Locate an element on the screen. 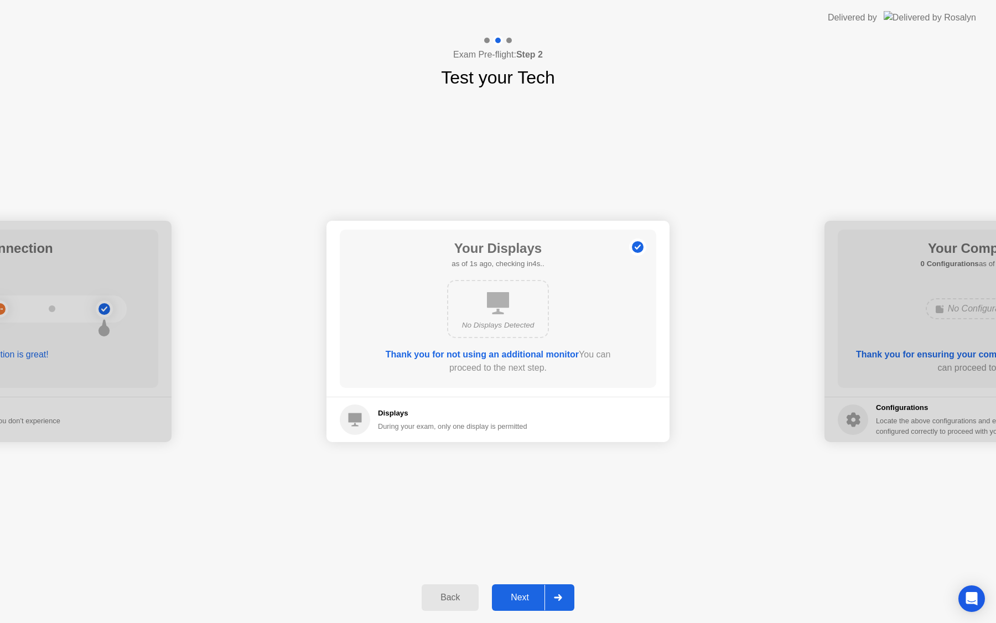  h4: Exam Pre-flight: is located at coordinates (498, 55).